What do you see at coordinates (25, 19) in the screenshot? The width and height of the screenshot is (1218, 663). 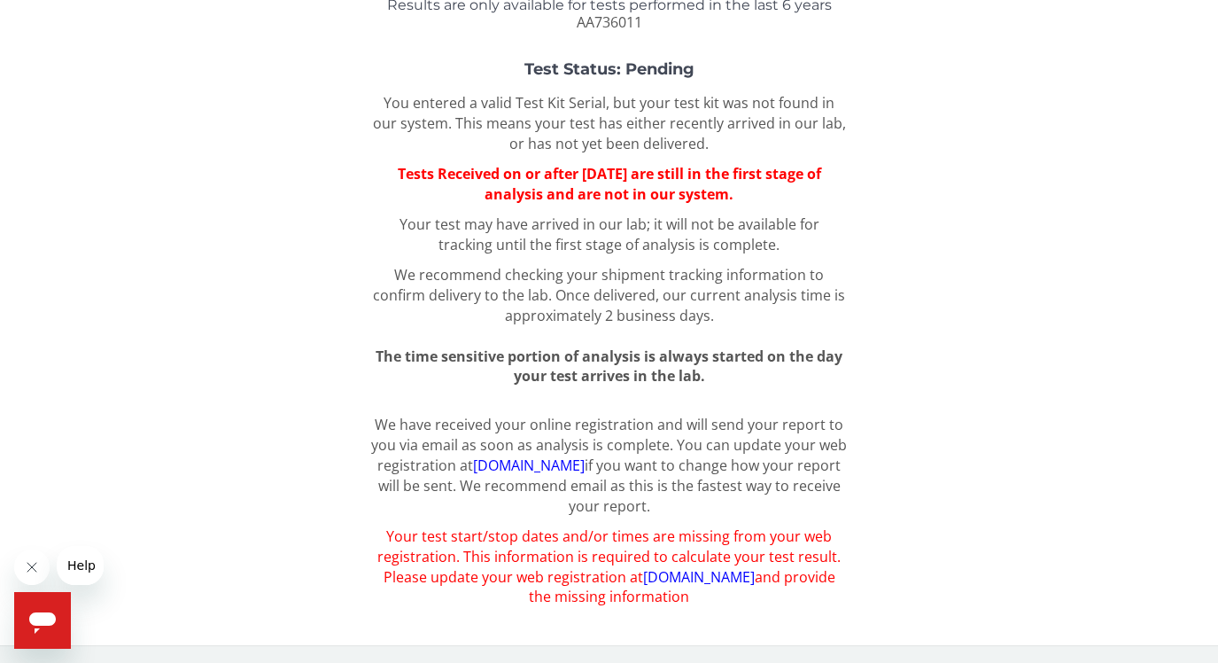 I see `span: Help` at bounding box center [25, 19].